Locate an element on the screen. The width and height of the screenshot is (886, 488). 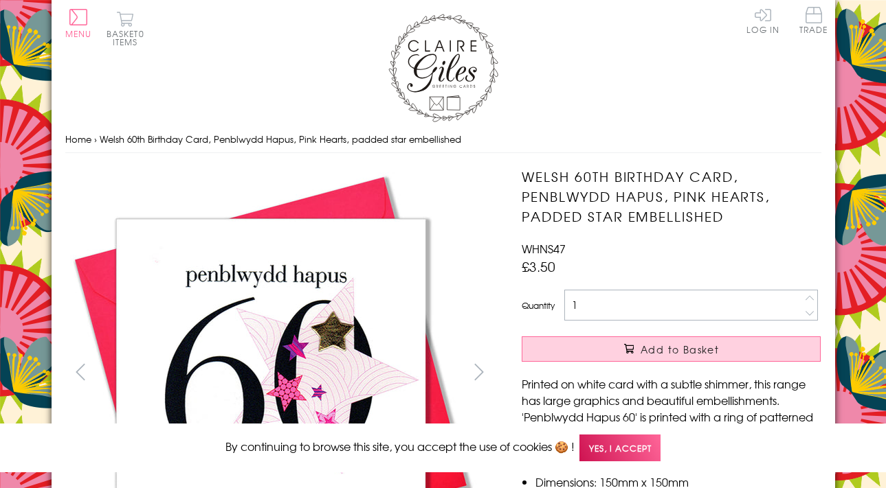
span: Add to Basket is located at coordinates (679, 350).